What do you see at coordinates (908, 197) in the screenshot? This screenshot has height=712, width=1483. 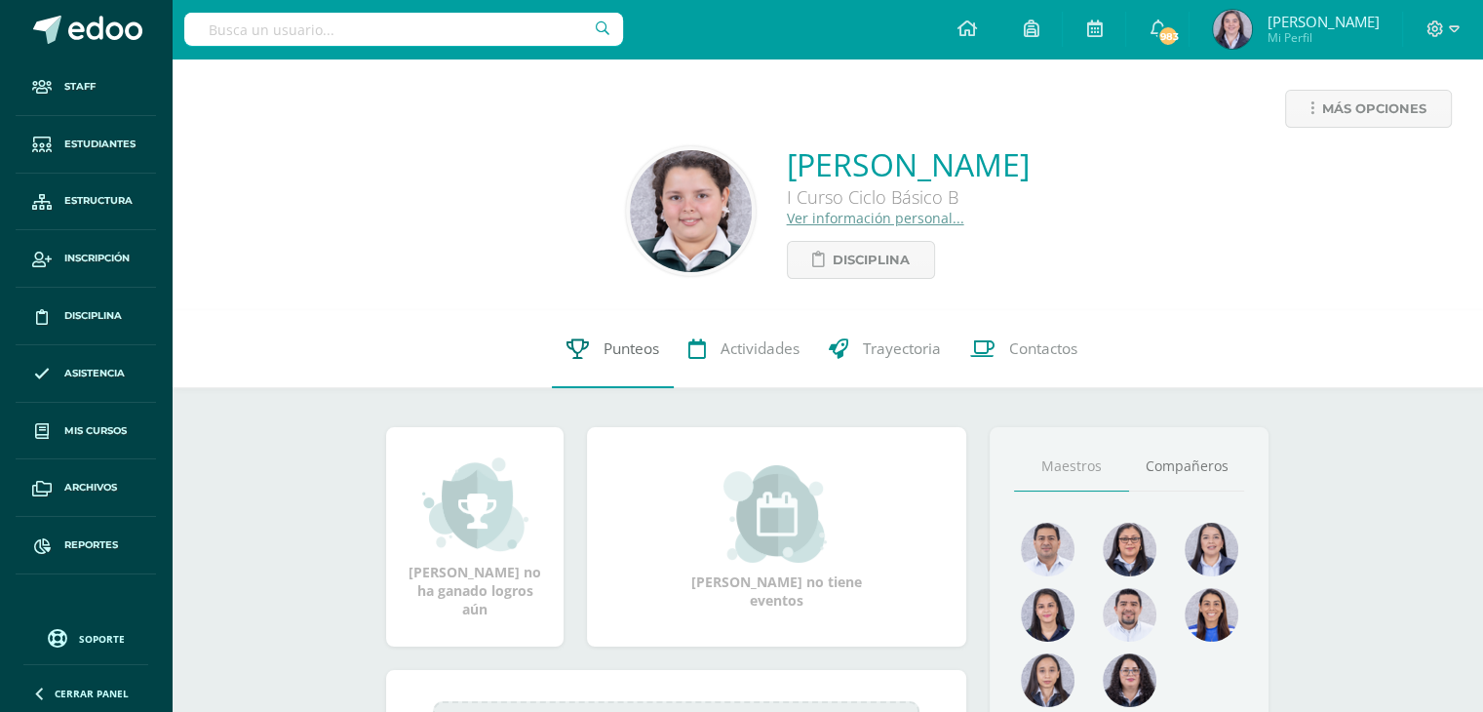 I see `div: I Curso Ciclo Básico B` at bounding box center [908, 197].